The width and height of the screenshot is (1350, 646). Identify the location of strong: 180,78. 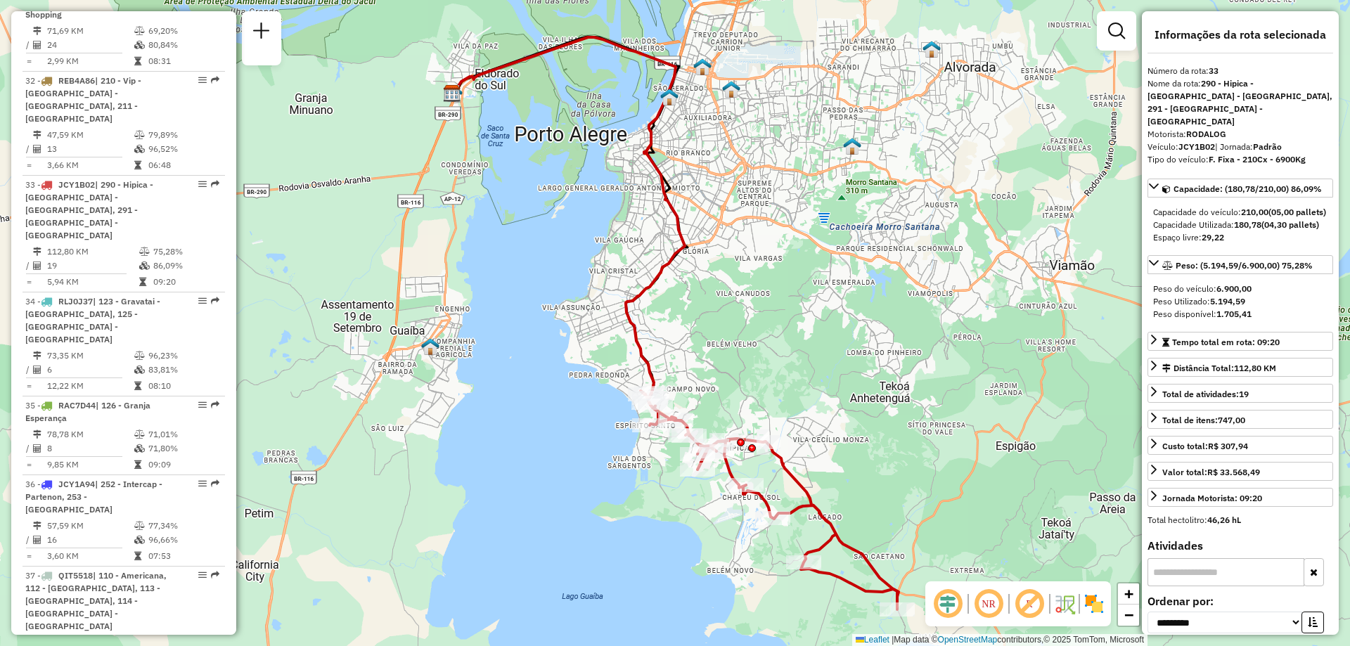
(1247, 224).